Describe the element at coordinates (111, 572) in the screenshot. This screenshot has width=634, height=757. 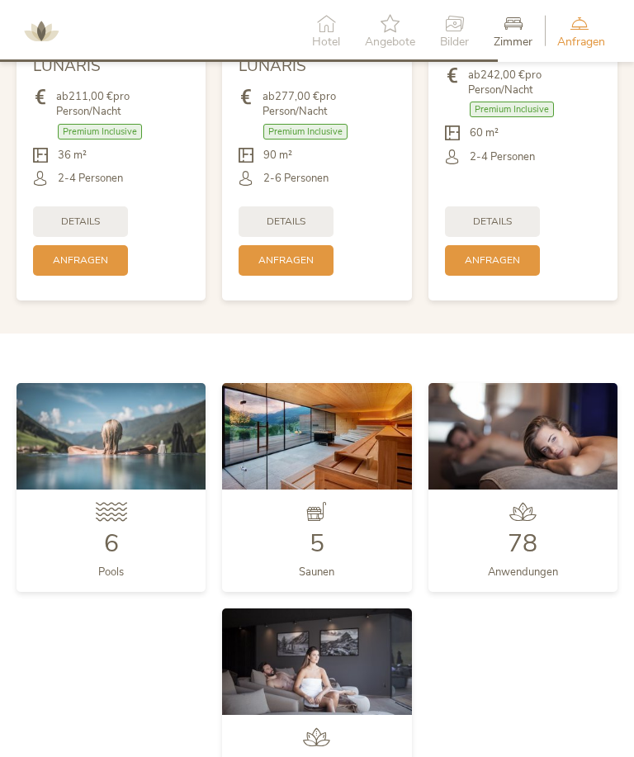
I see `span: Pools` at that location.